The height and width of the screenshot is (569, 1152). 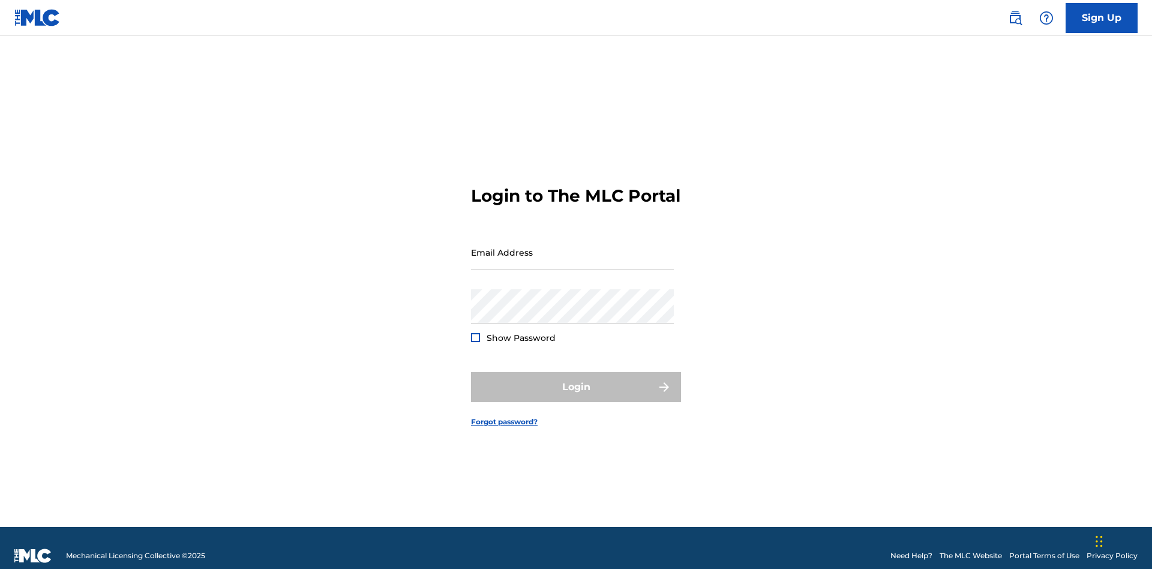 I want to click on a: The MLC Website, so click(x=971, y=555).